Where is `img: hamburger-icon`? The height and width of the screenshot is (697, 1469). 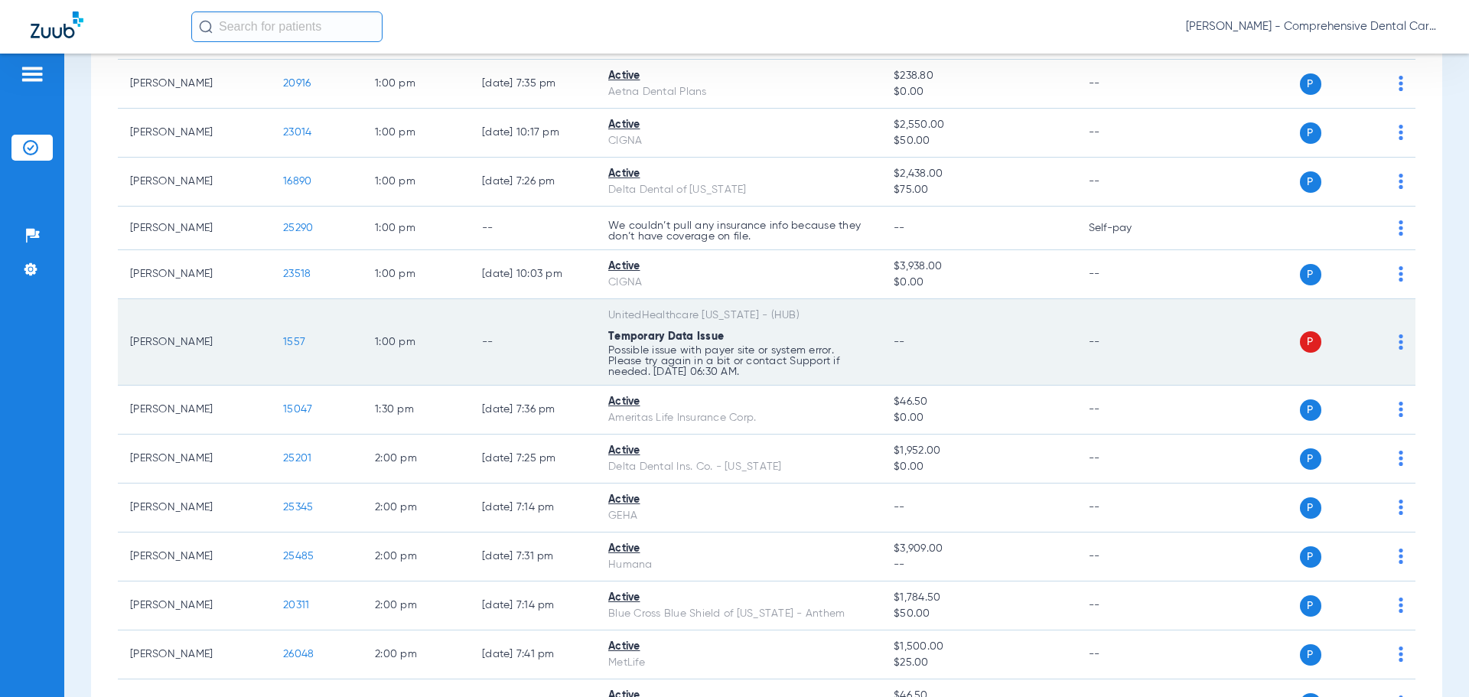 img: hamburger-icon is located at coordinates (32, 74).